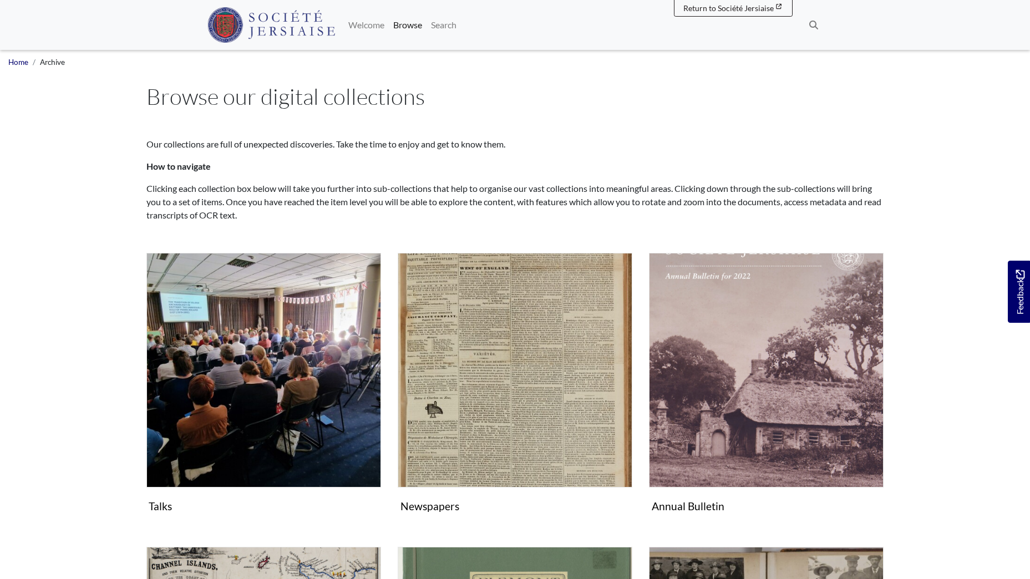 The image size is (1030, 579). What do you see at coordinates (444, 25) in the screenshot?
I see `a: Search` at bounding box center [444, 25].